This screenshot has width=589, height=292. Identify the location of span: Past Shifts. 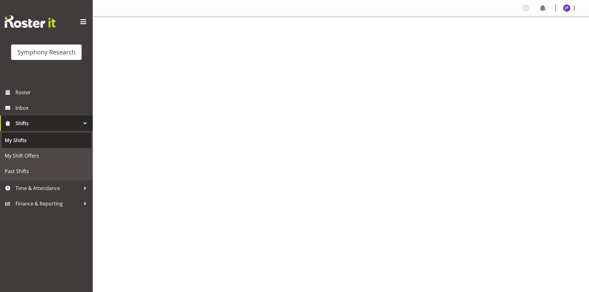
(46, 171).